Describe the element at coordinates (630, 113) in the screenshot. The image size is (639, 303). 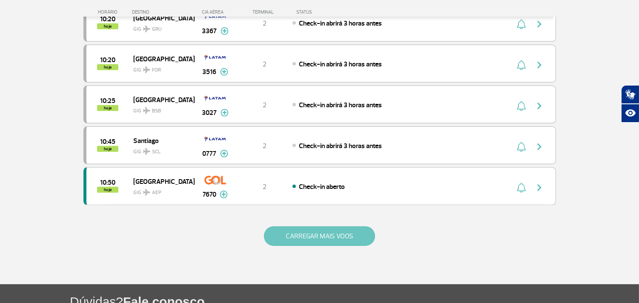
I see `button: Abrir recursos assistivos.` at that location.